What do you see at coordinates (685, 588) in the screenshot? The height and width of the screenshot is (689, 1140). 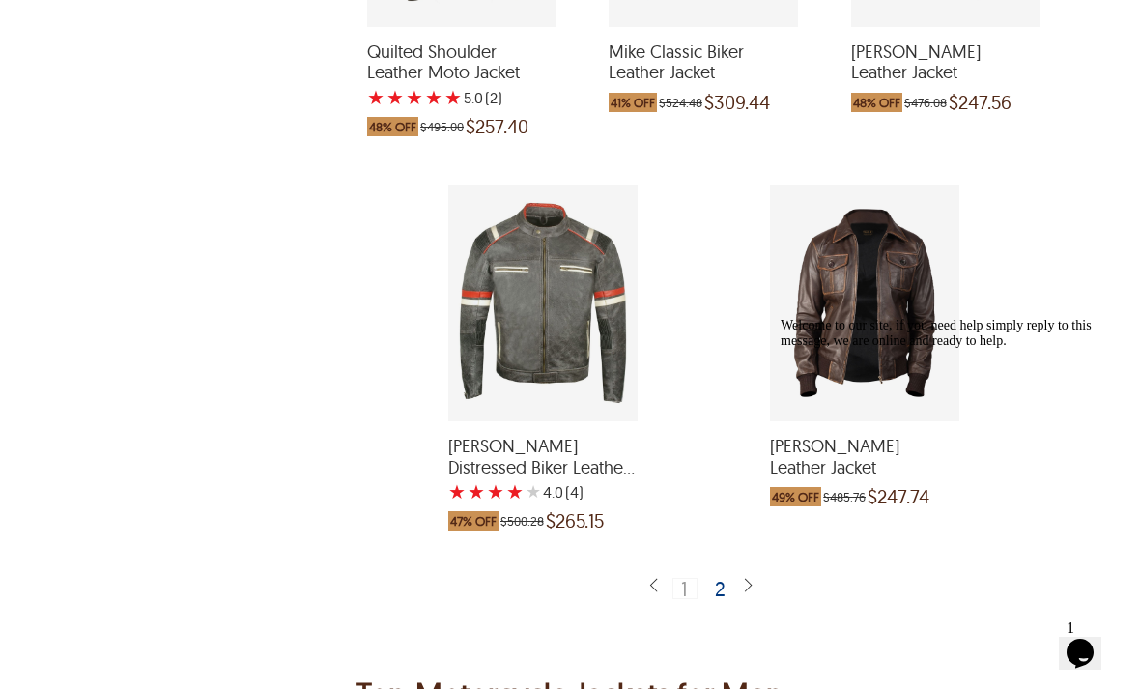 I see `div: 1` at bounding box center [685, 588].